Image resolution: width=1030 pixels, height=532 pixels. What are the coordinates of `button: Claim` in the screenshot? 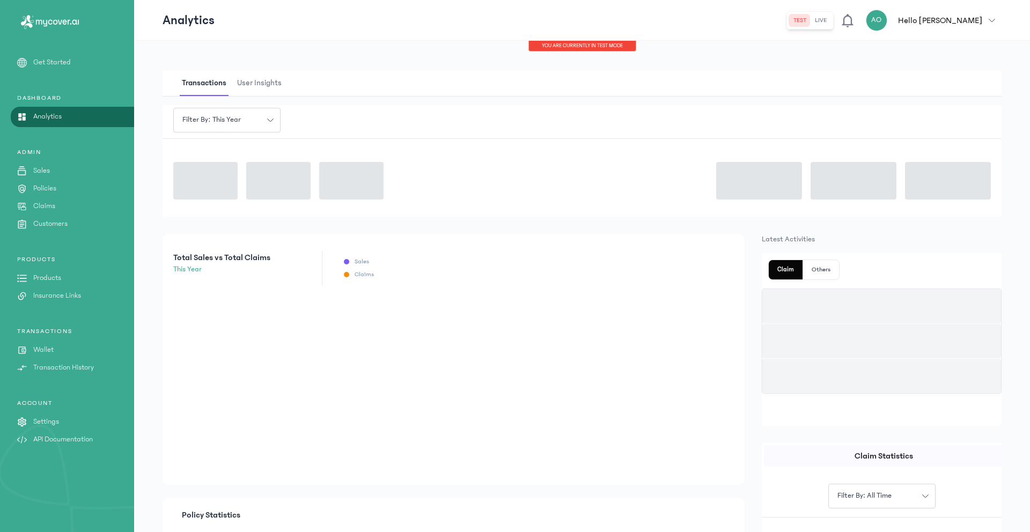 It's located at (786, 270).